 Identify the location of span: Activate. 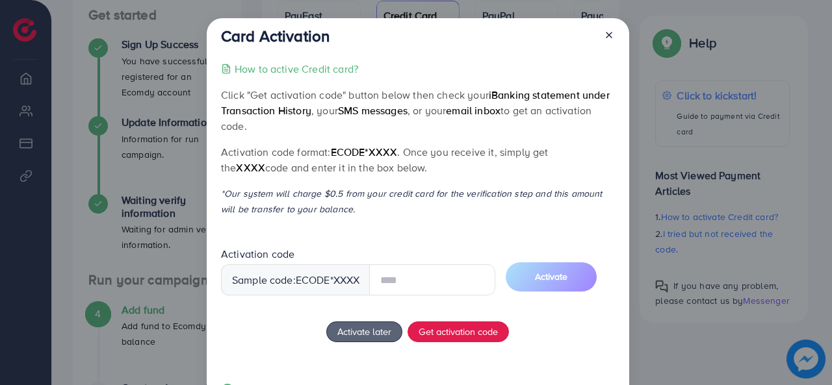
(551, 277).